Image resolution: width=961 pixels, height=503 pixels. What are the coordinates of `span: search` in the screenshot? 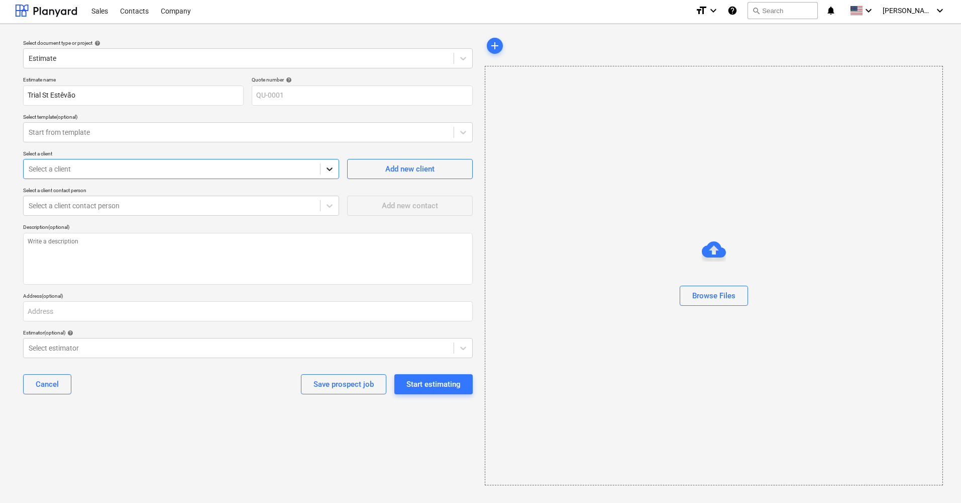 It's located at (756, 11).